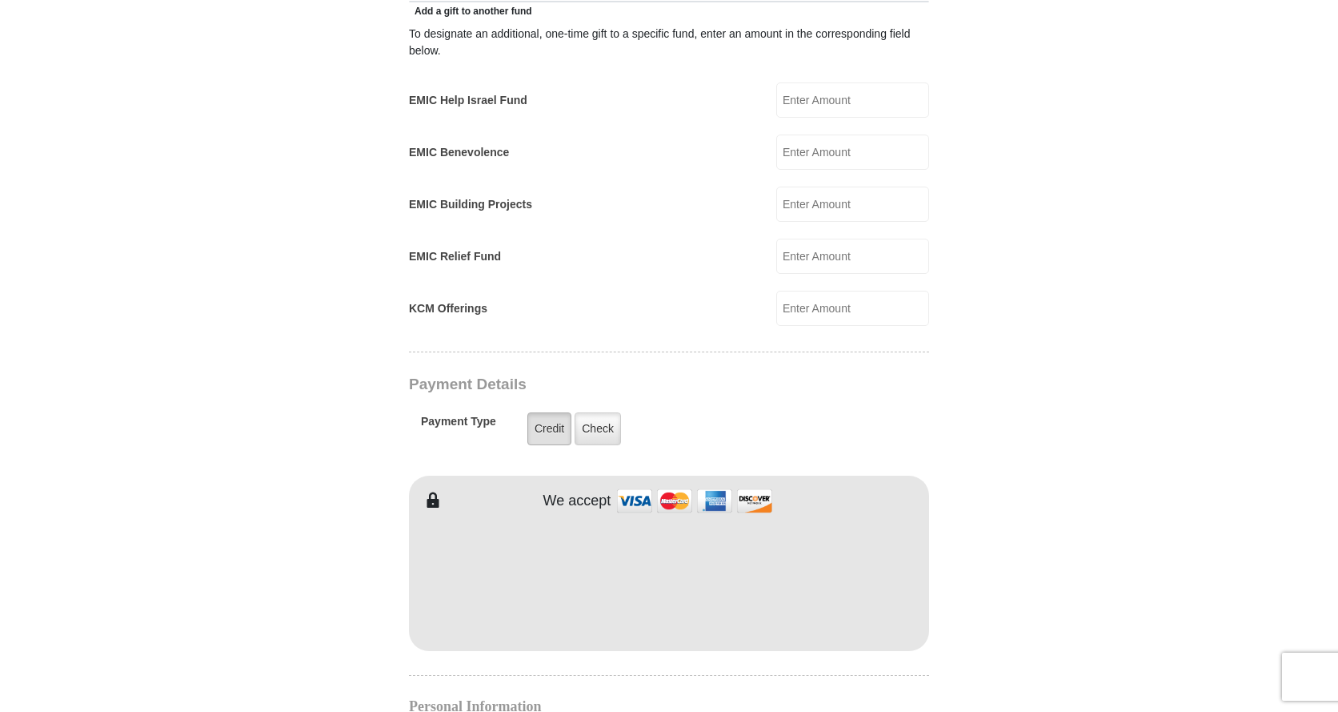 The image size is (1338, 712). Describe the element at coordinates (455, 256) in the screenshot. I see `label: EMIC Relief Fund` at that location.